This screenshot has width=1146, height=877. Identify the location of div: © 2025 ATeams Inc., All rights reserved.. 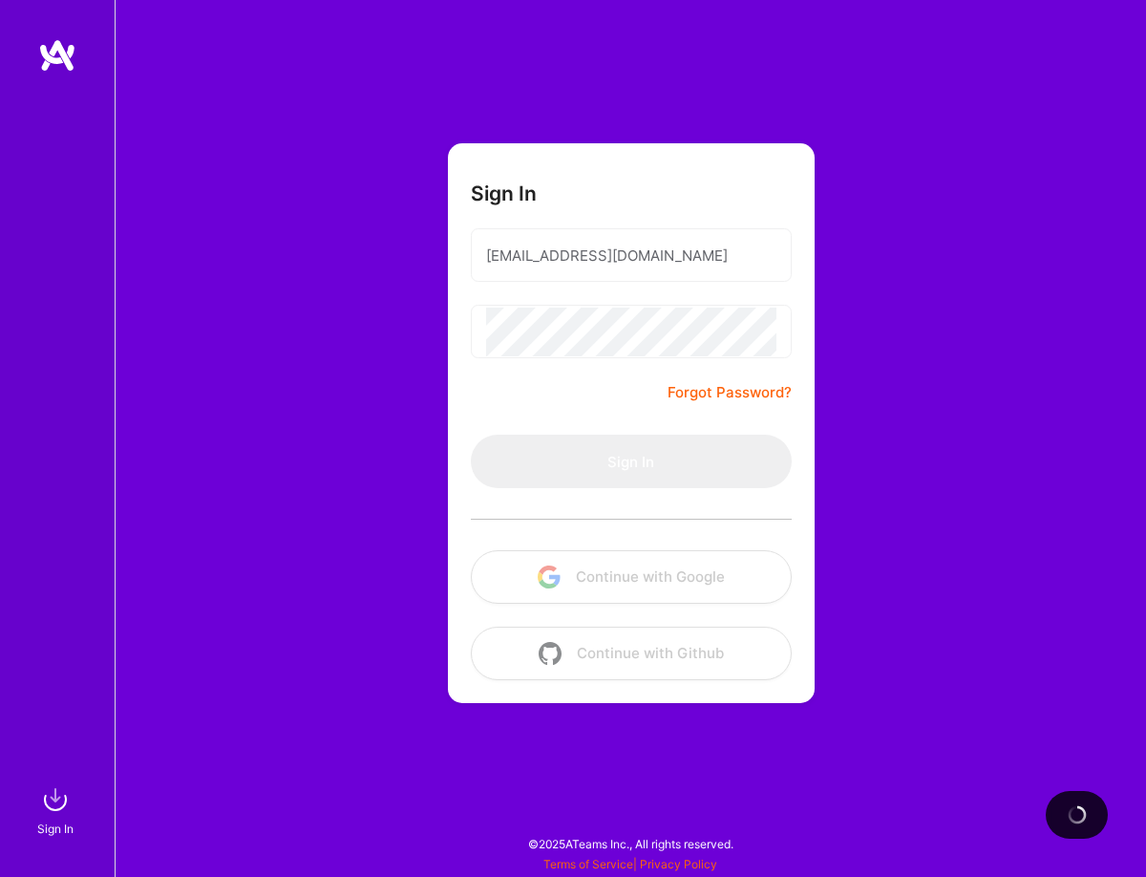
(630, 843).